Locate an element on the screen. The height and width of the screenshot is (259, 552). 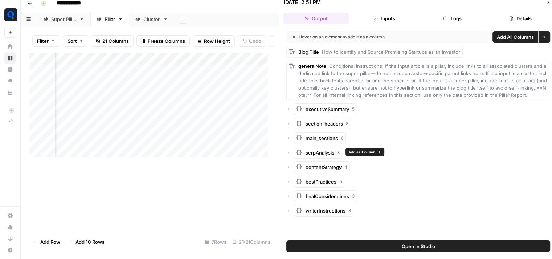
span: Blog Title is located at coordinates (309, 52).